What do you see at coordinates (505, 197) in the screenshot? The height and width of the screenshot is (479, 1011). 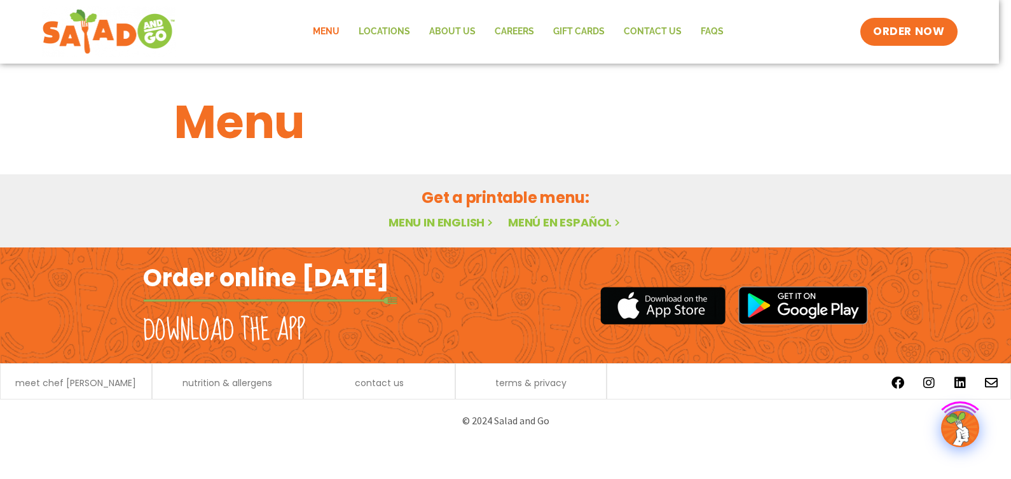 I see `h2: Get a printable menu:` at bounding box center [505, 197].